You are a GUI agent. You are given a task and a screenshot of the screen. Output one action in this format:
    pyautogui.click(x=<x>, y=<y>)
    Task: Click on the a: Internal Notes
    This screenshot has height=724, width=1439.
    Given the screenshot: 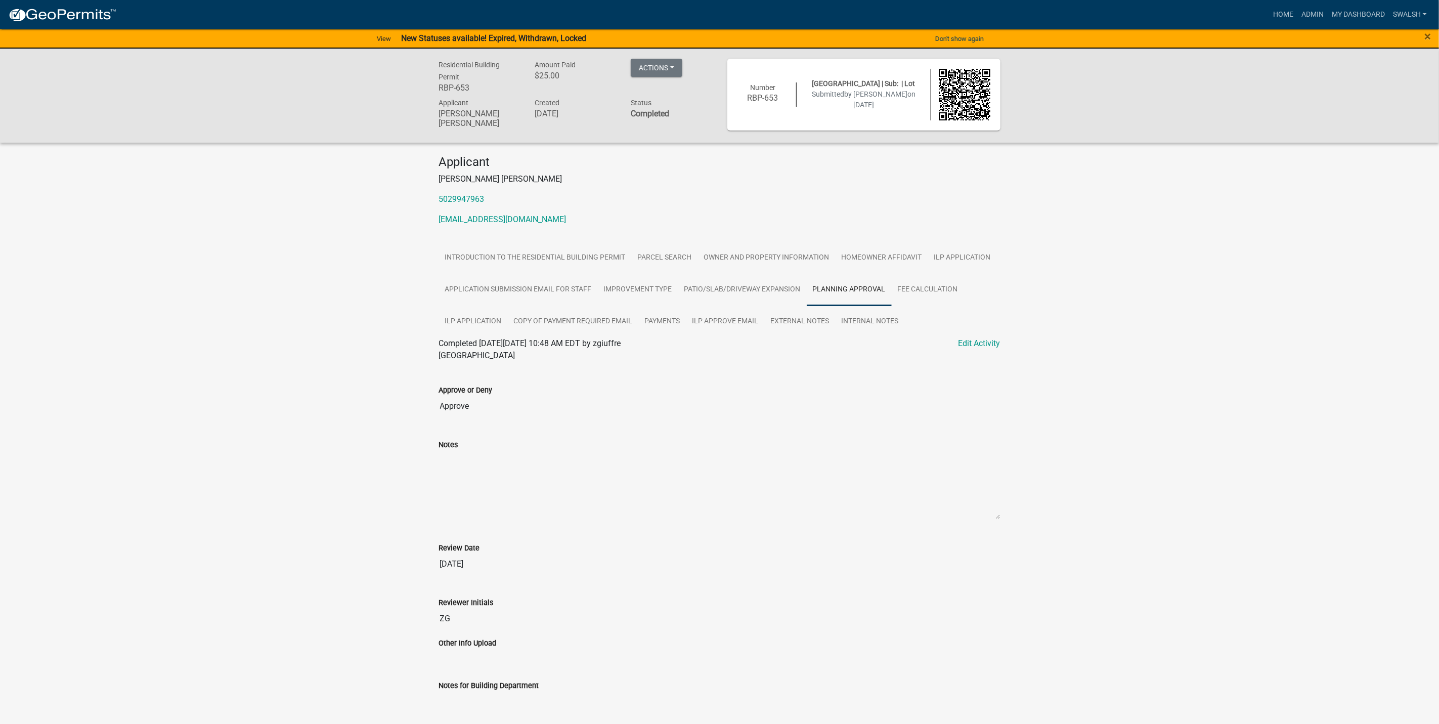 What is the action you would take?
    pyautogui.click(x=870, y=322)
    